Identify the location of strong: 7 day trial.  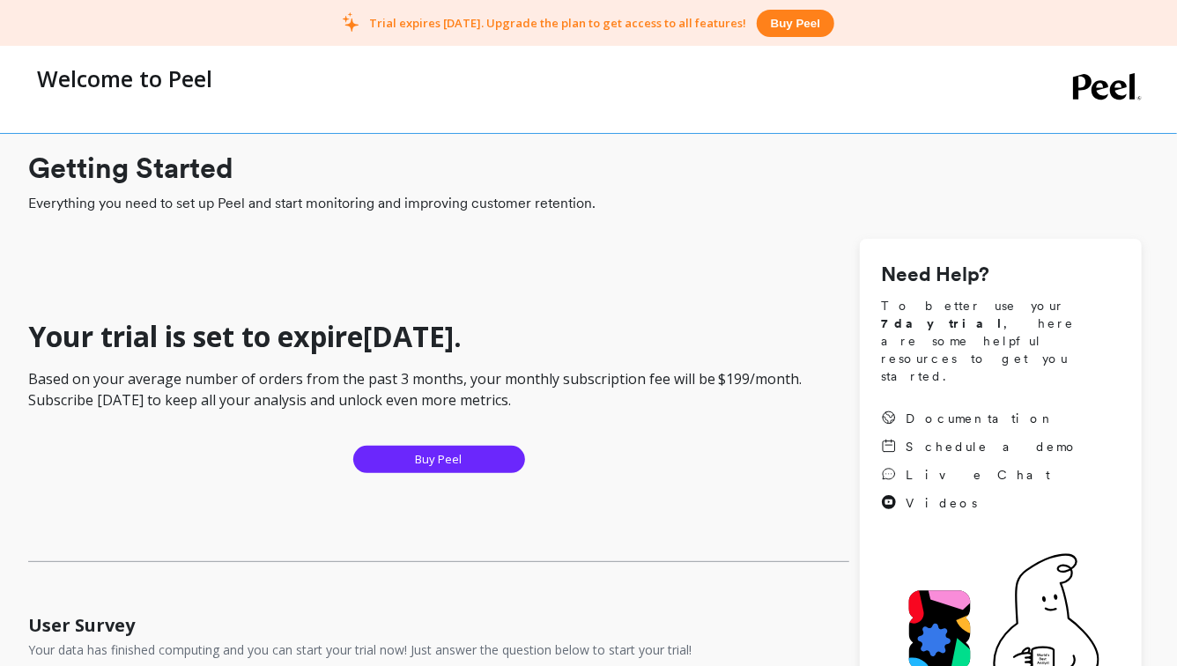
(942, 323).